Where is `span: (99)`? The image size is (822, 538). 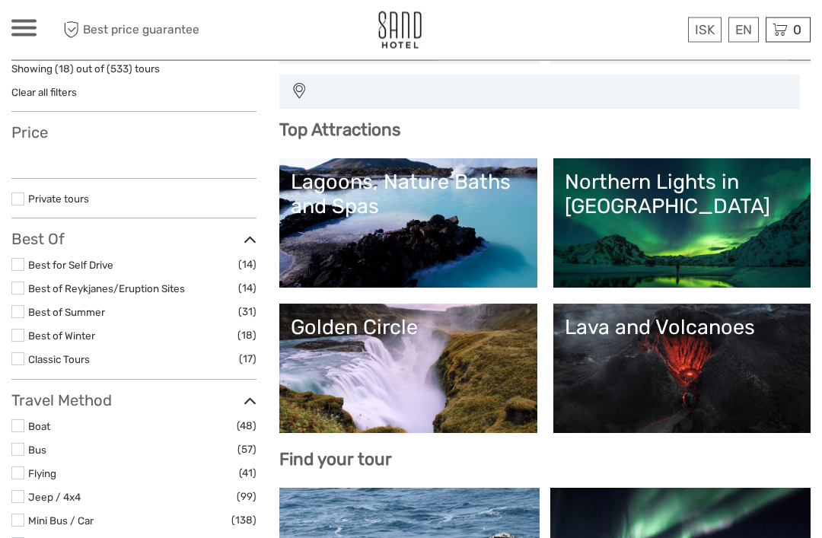
span: (99) is located at coordinates (247, 497).